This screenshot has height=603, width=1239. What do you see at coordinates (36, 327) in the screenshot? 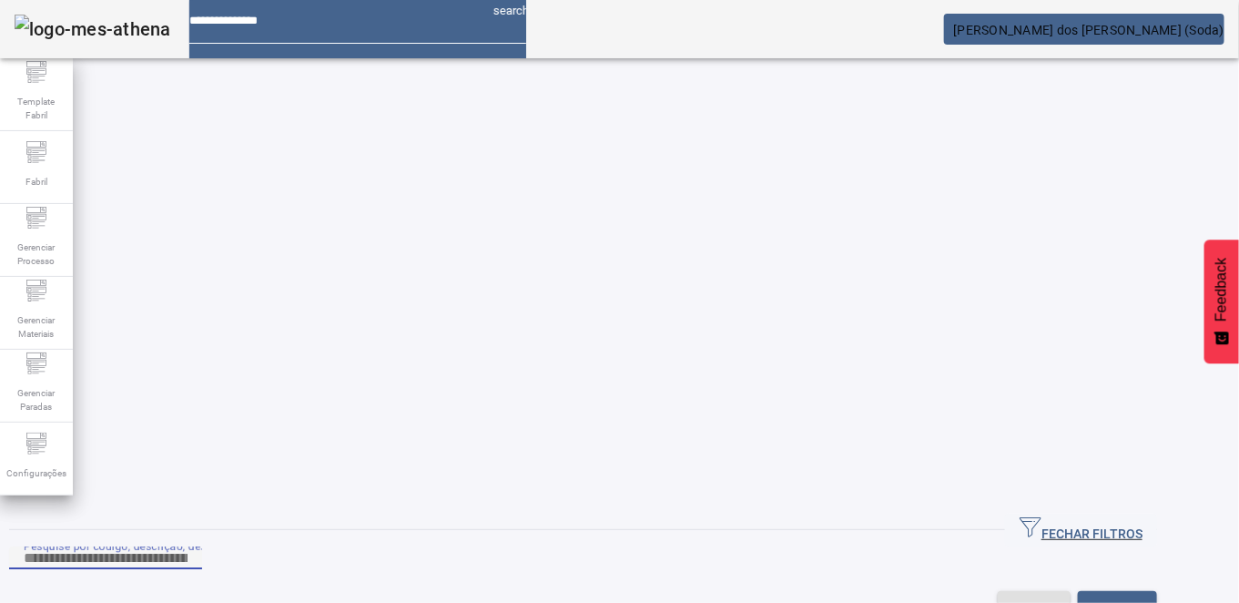
I see `span: Gerenciar Materiais` at bounding box center [36, 327].